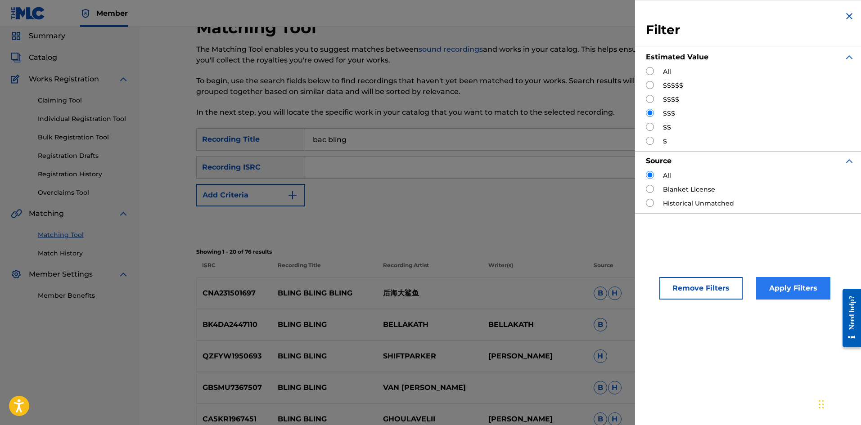 The height and width of the screenshot is (425, 861). I want to click on img: Matching, so click(16, 214).